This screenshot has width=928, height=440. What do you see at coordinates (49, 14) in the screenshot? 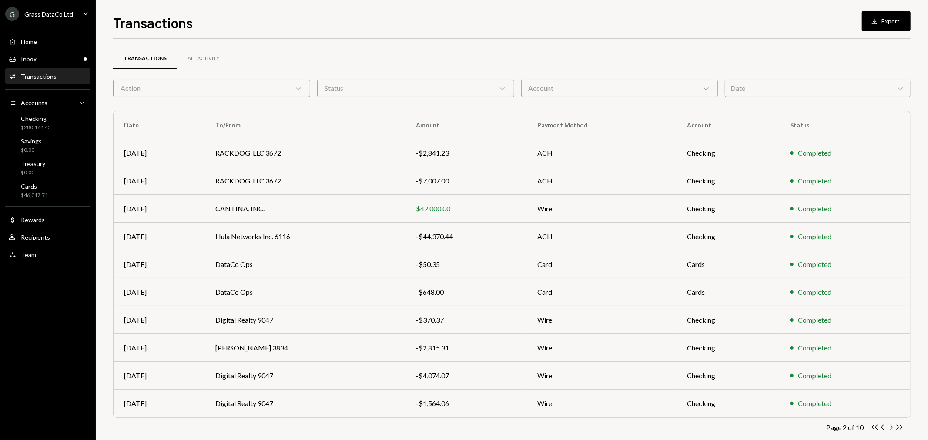
I see `div: Grass DataCo Ltd` at bounding box center [49, 14].